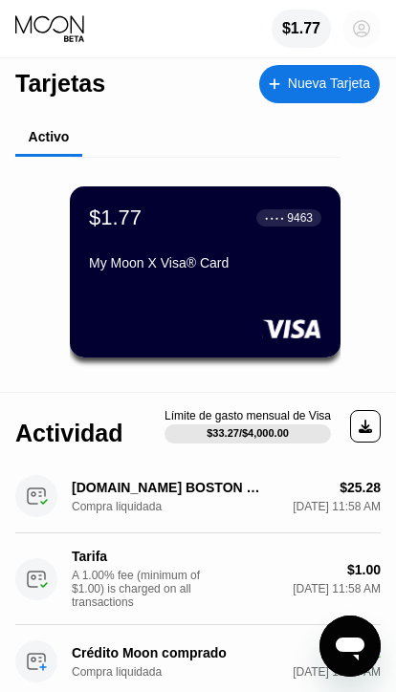 The image size is (396, 692). What do you see at coordinates (60, 83) in the screenshot?
I see `div: Tarjetas` at bounding box center [60, 83].